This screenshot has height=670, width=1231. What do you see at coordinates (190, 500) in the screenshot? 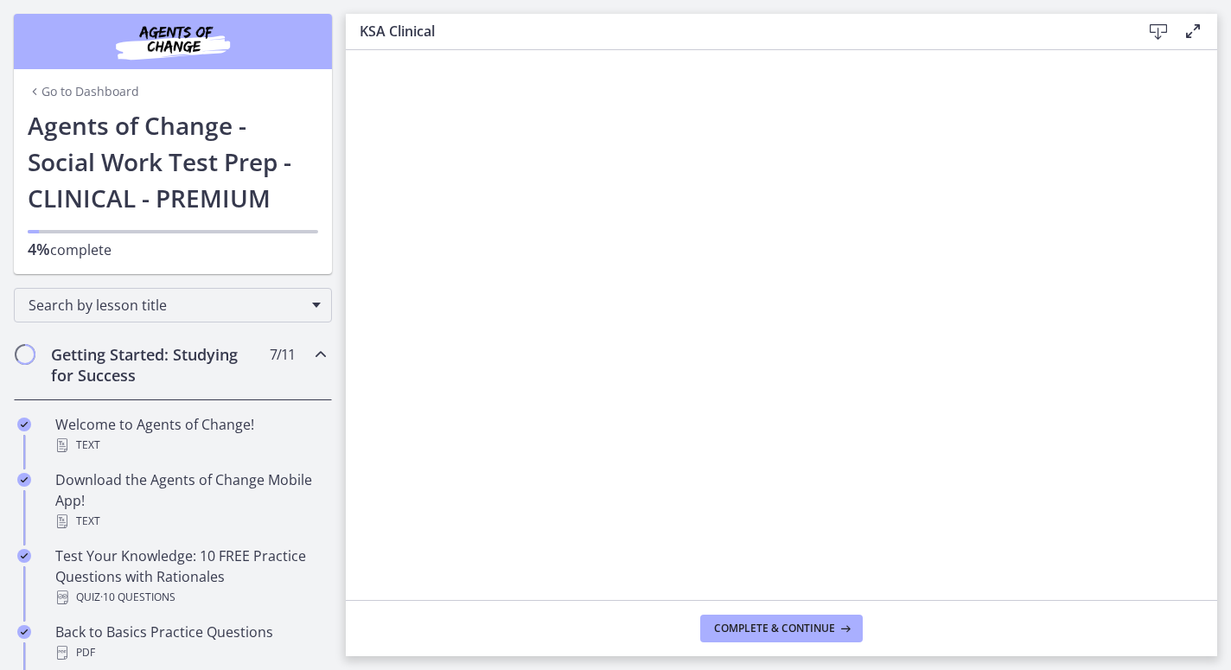
I see `div: Download the Agents of Change Mobile App!` at bounding box center [190, 500].